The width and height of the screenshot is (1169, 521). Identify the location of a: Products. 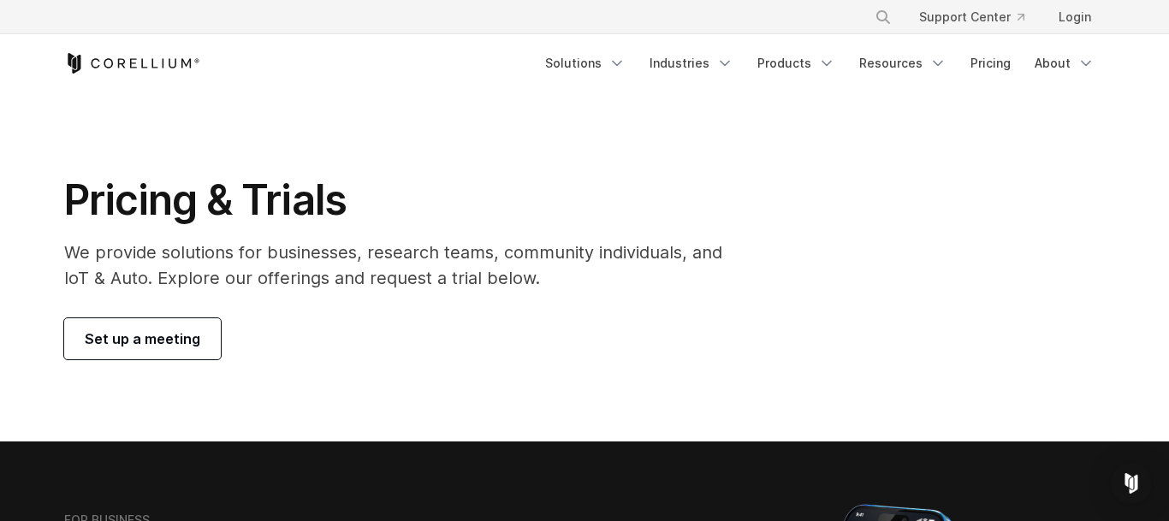
(796, 63).